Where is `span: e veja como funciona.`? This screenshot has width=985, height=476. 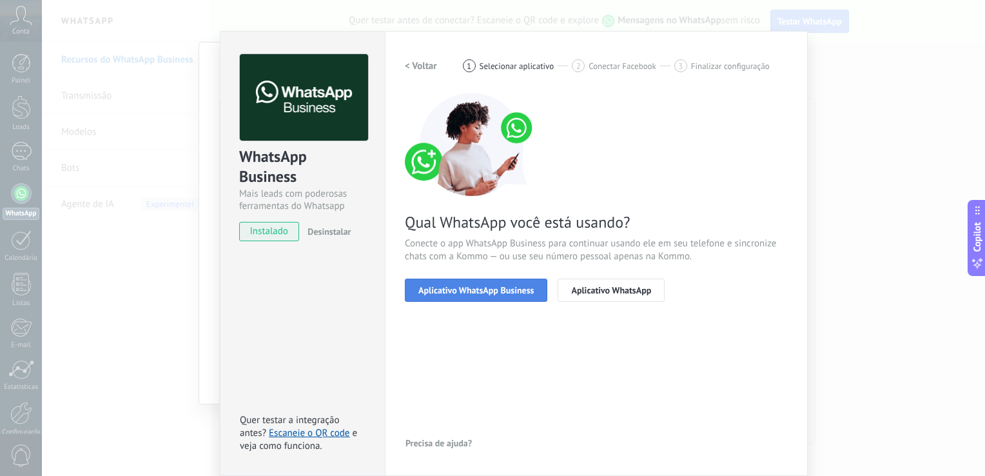
span: e veja como funciona. is located at coordinates (299, 439).